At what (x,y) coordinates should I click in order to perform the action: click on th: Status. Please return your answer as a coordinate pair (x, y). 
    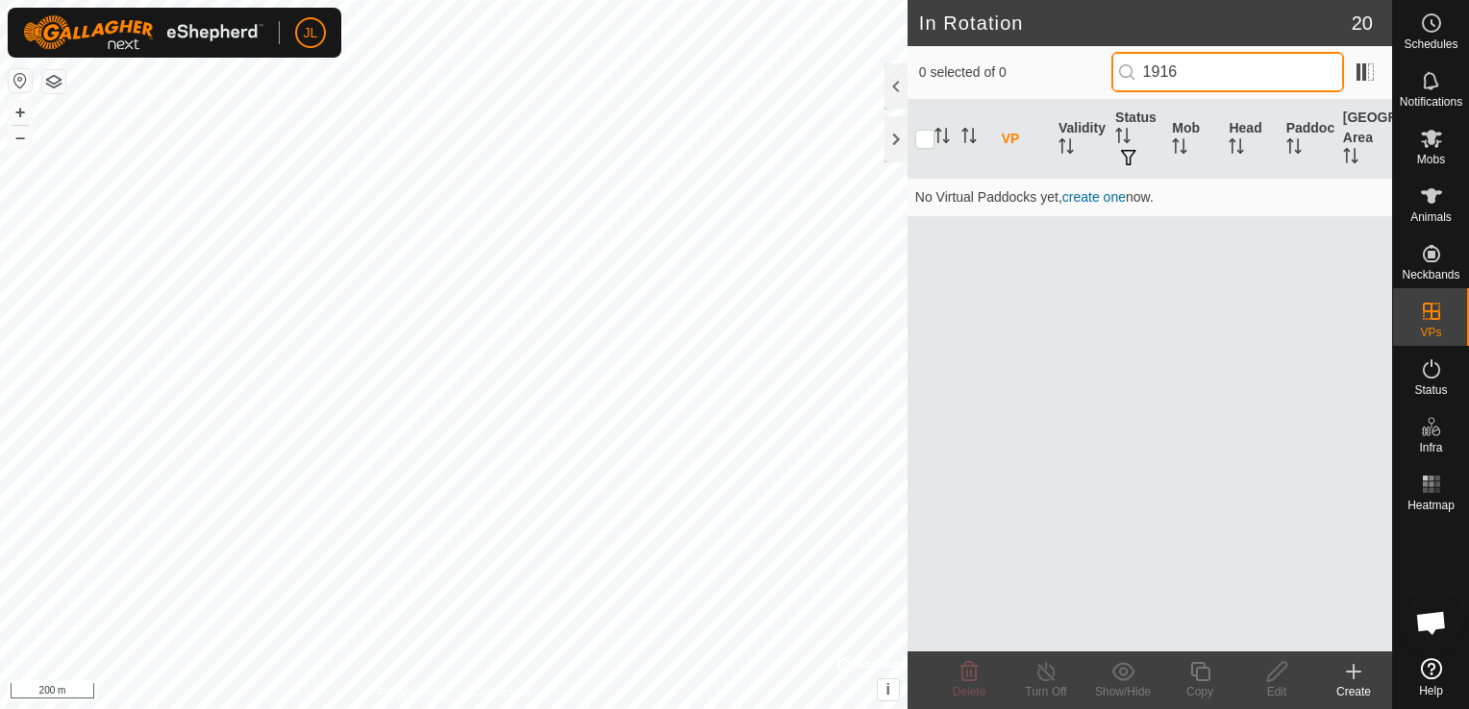
    Looking at the image, I should click on (1135, 139).